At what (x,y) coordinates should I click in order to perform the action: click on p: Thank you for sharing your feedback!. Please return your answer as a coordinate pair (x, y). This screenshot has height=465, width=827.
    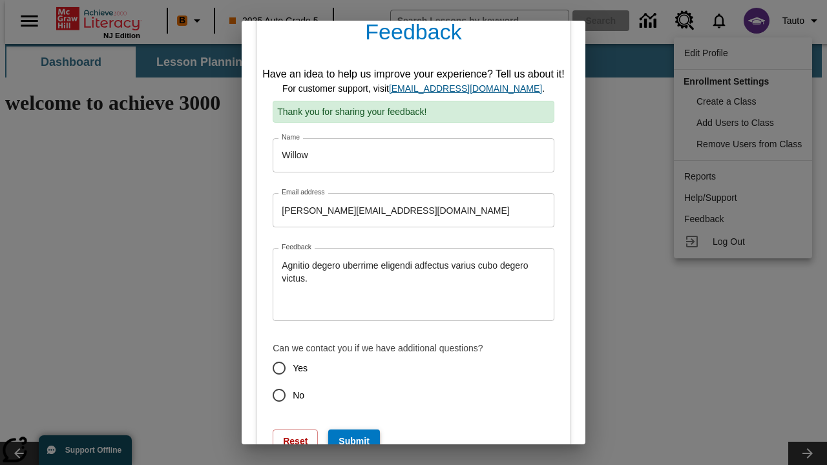
    Looking at the image, I should click on (413, 112).